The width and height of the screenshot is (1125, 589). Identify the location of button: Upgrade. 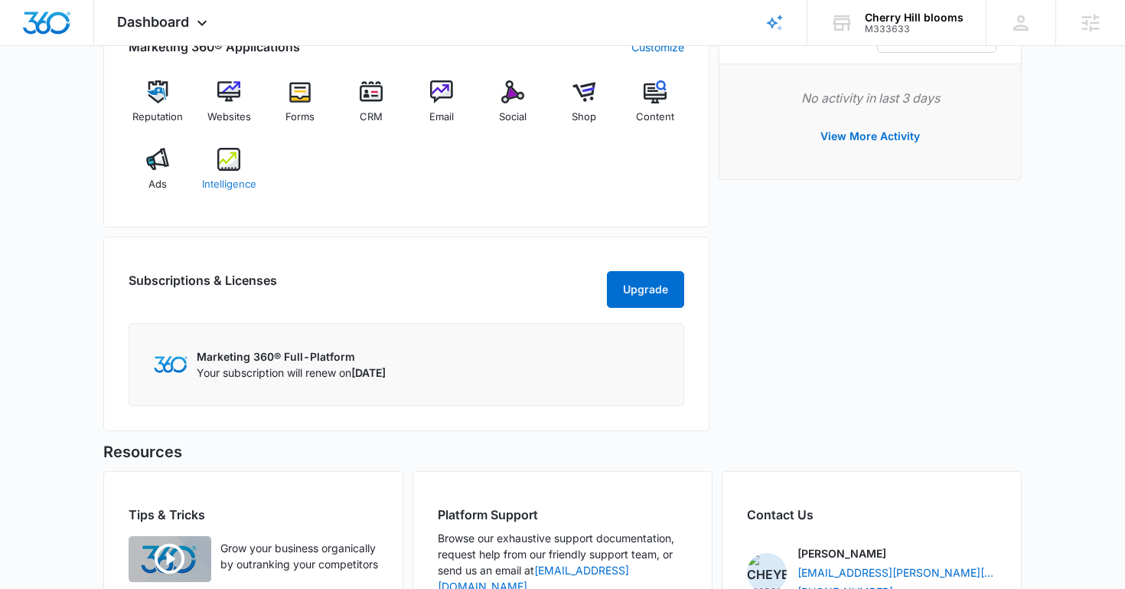
(645, 289).